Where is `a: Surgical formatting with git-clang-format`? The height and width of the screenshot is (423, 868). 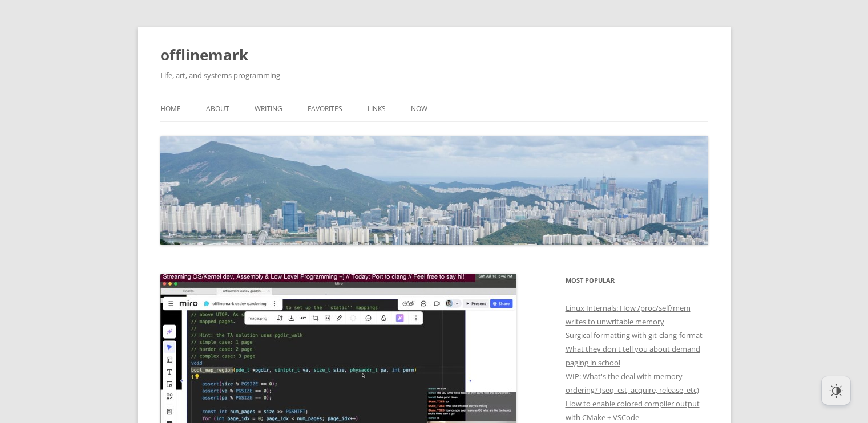 a: Surgical formatting with git-clang-format is located at coordinates (634, 335).